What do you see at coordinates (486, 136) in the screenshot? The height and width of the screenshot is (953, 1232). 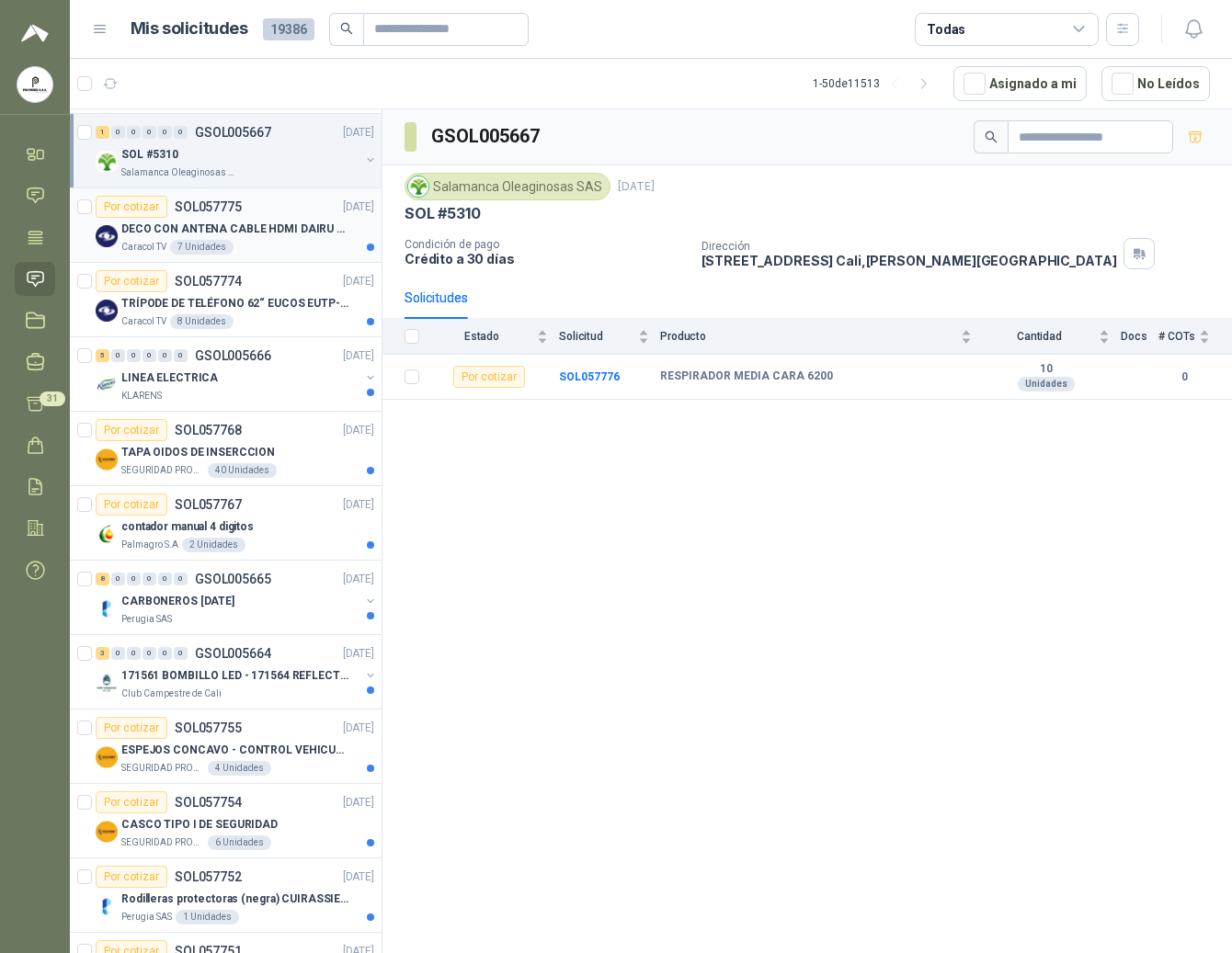 I see `h3: GSOL005667` at bounding box center [486, 136].